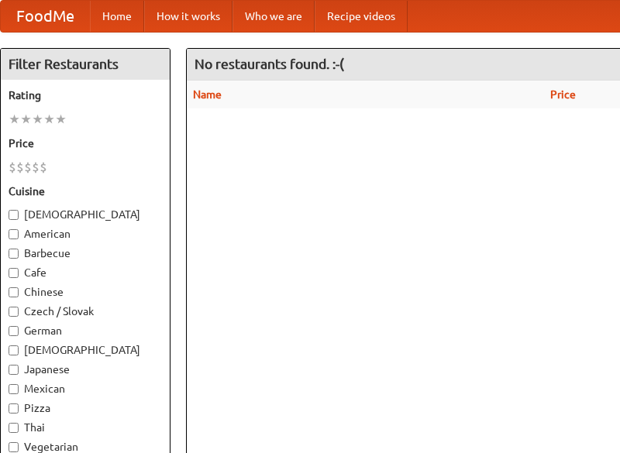 The height and width of the screenshot is (453, 620). What do you see at coordinates (85, 427) in the screenshot?
I see `label: Thai` at bounding box center [85, 427].